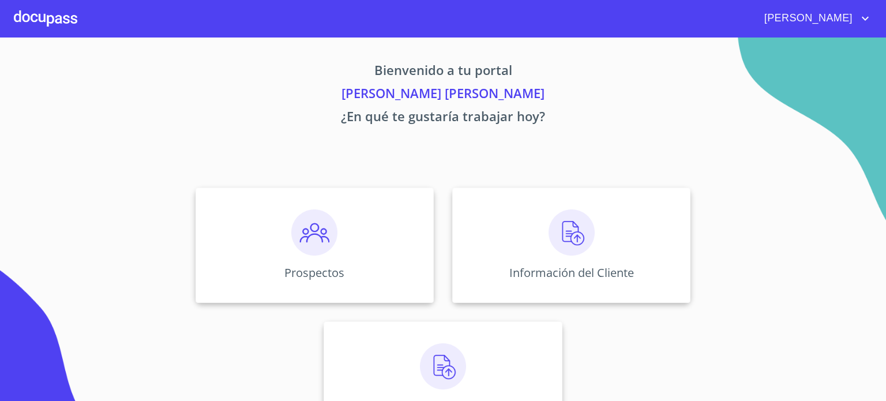 The image size is (886, 401). What do you see at coordinates (314, 272) in the screenshot?
I see `p: Prospectos` at bounding box center [314, 272].